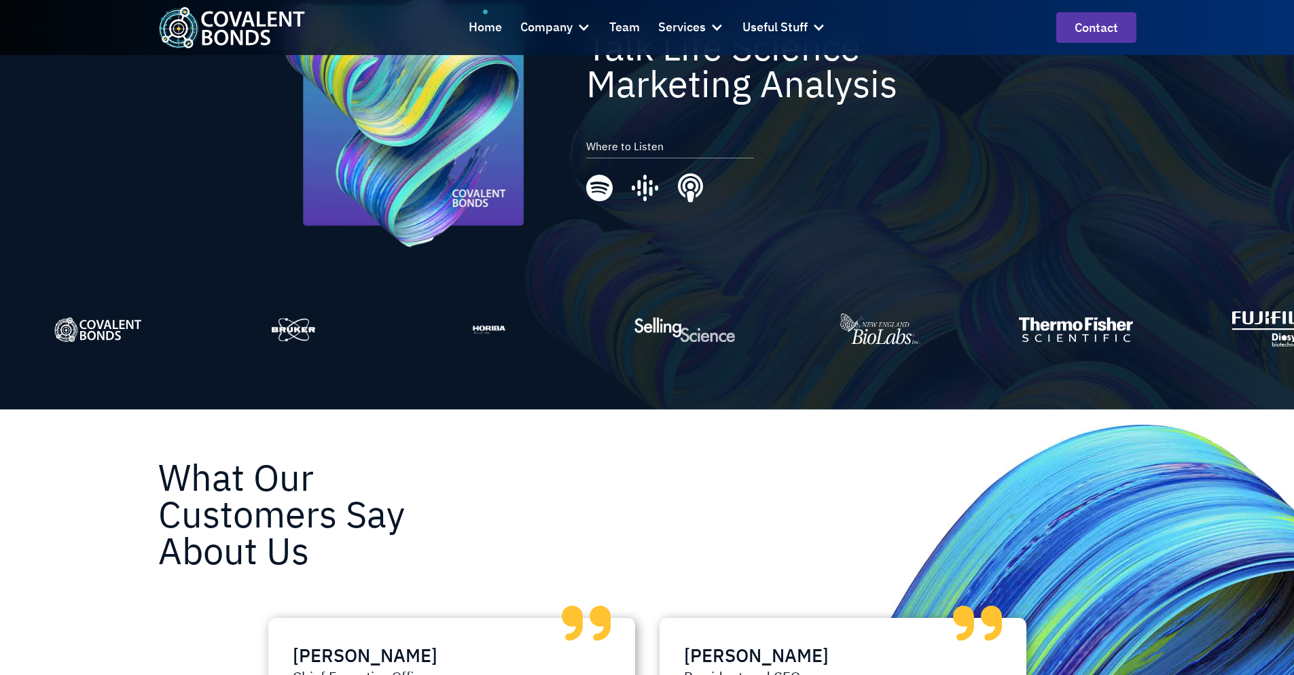 This screenshot has width=1294, height=675. What do you see at coordinates (691, 188) in the screenshot?
I see `a: Apple podcasts` at bounding box center [691, 188].